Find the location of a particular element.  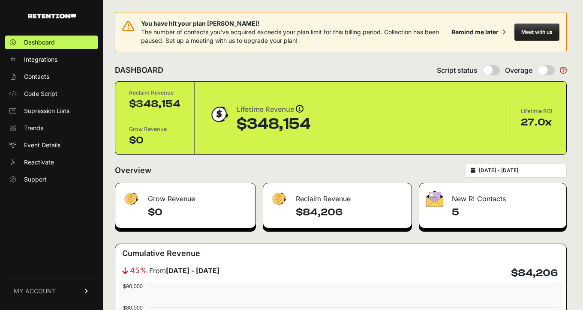

a: Dashboard is located at coordinates (51, 42).